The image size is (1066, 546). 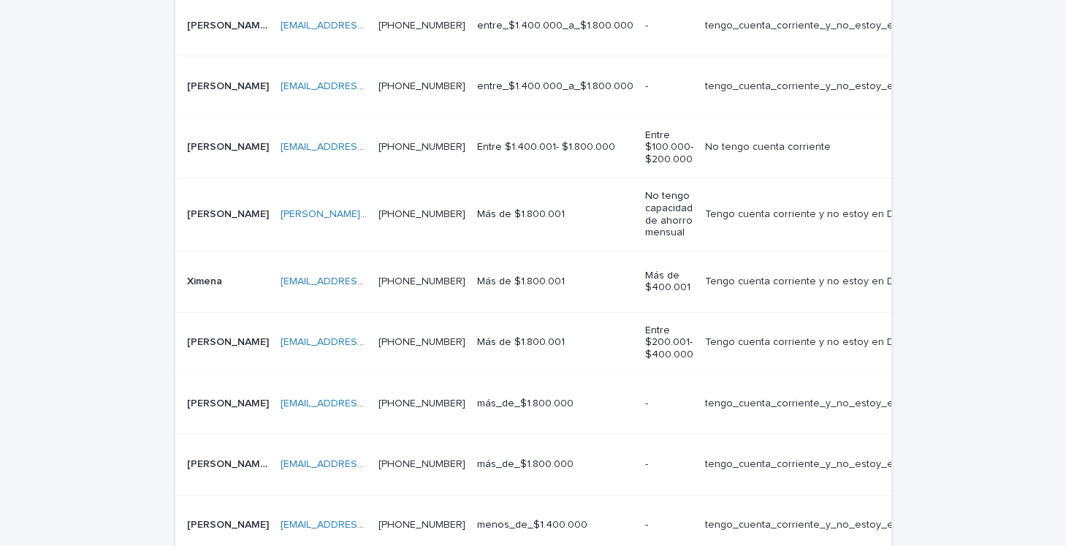 I want to click on p: Bárbara Castillo Arriagada, so click(x=230, y=24).